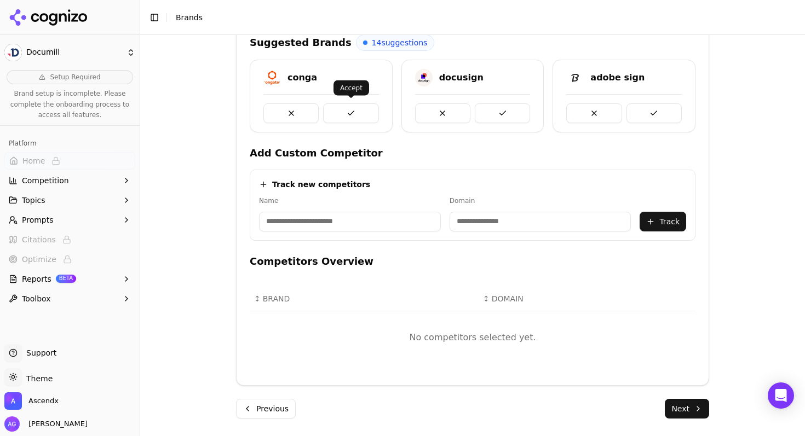  What do you see at coordinates (781, 396) in the screenshot?
I see `div: Open Intercom Messenger` at bounding box center [781, 396].